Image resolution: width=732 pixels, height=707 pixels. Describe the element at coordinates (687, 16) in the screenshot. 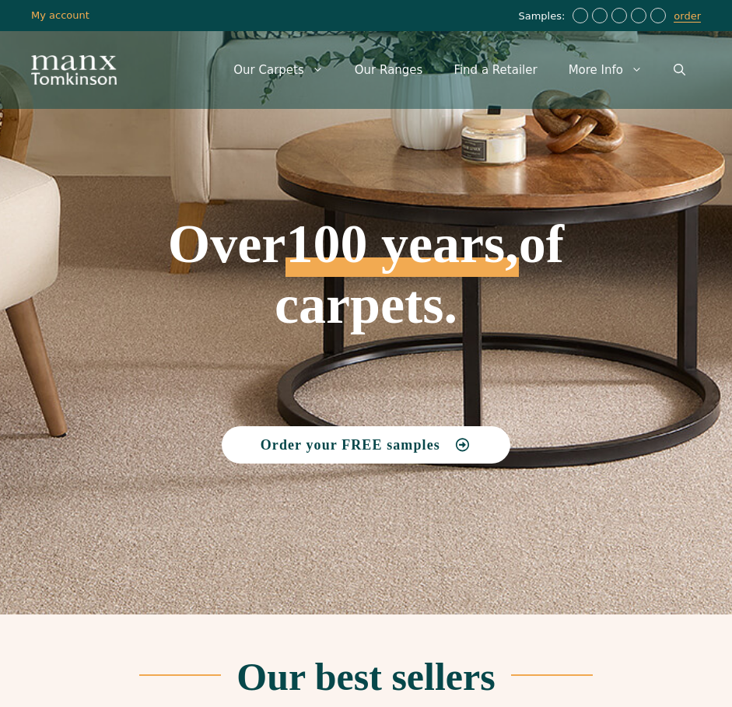

I see `a: order` at that location.